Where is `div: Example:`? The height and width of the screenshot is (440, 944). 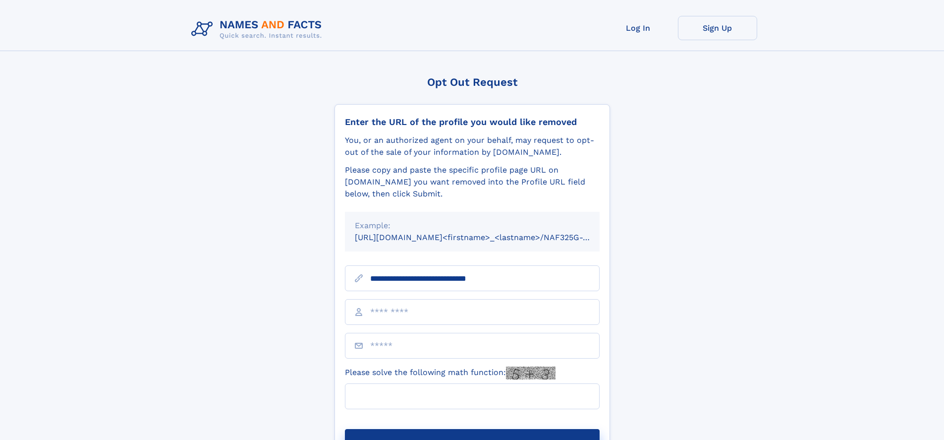 div: Example: is located at coordinates (472, 226).